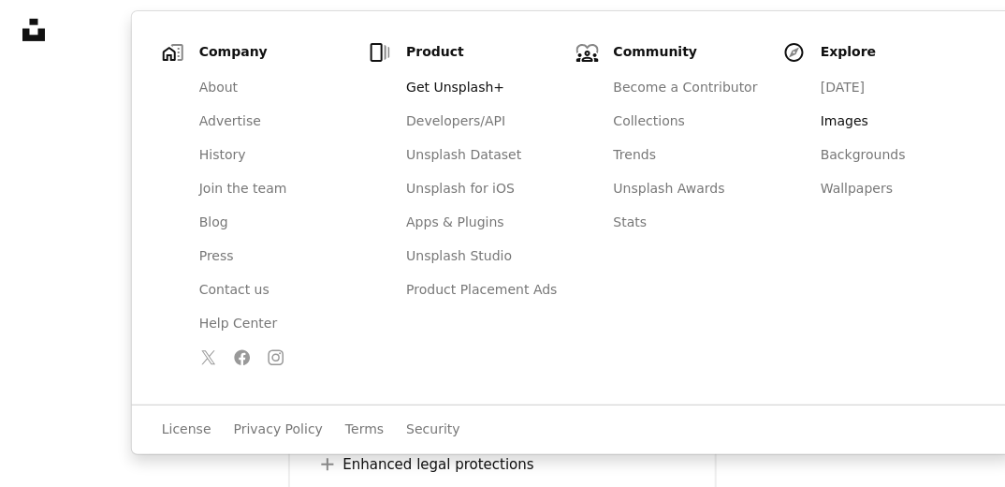  I want to click on a: Developers/API, so click(481, 122).